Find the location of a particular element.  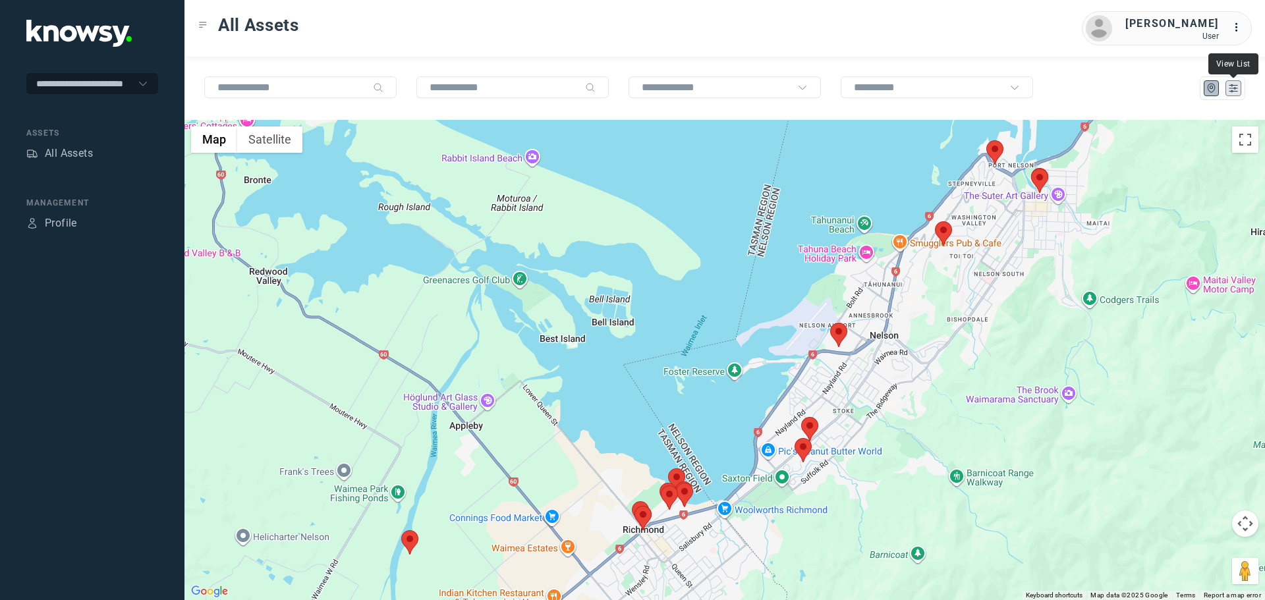

a: Report a map error is located at coordinates (1232, 595).